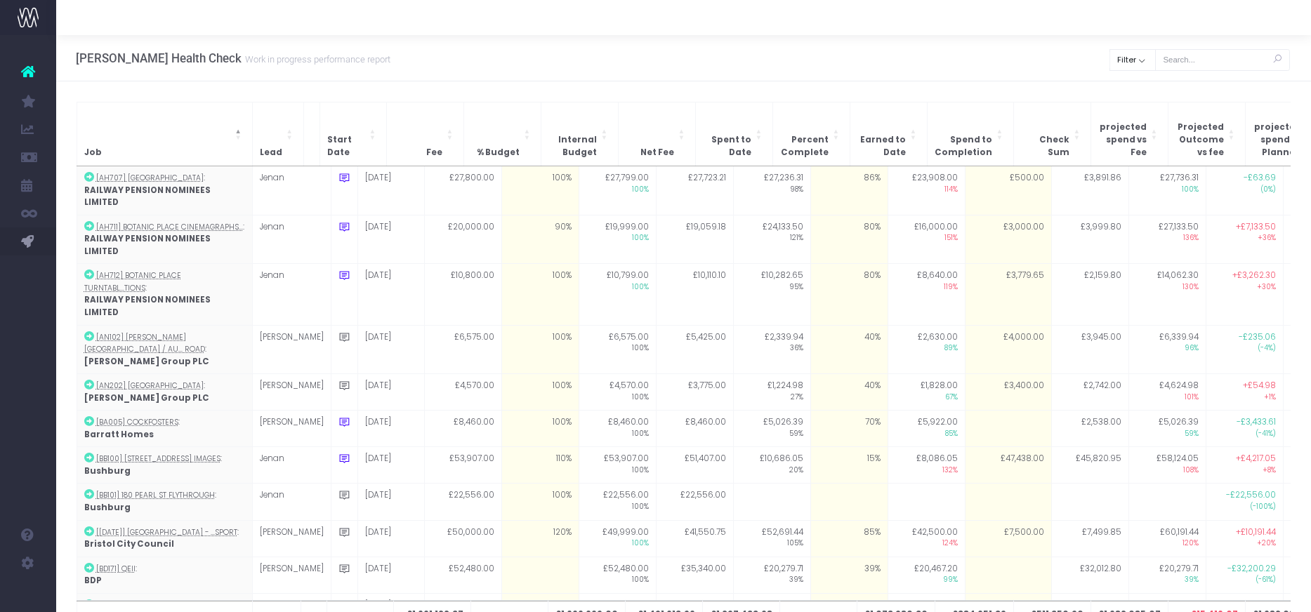 The image size is (1311, 612). What do you see at coordinates (926, 239) in the screenshot?
I see `td: £16,000.00` at bounding box center [926, 239].